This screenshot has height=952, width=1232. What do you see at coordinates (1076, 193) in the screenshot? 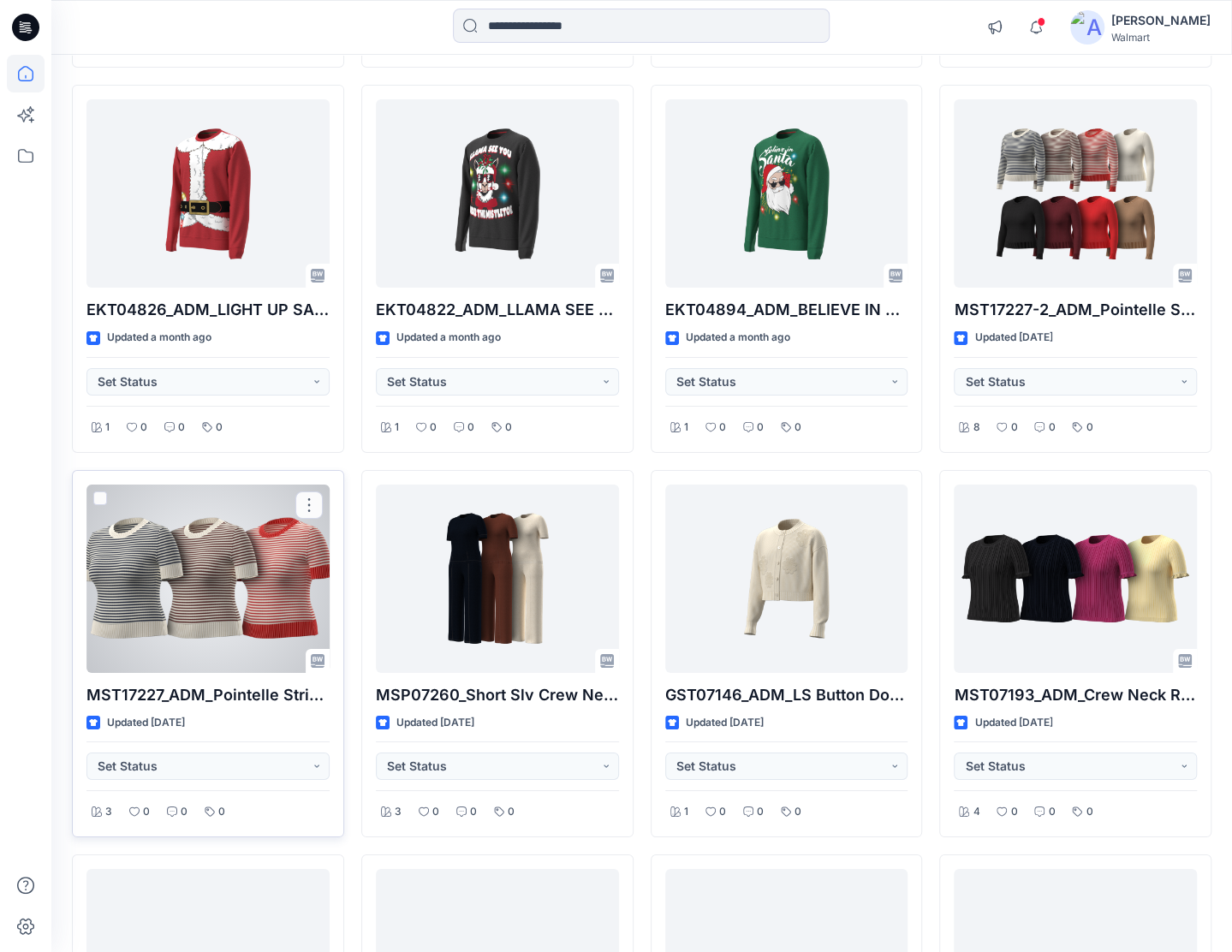
I see `a: MST17227-2_ADM_Pointelle Stripe Long Slv` at bounding box center [1076, 193].